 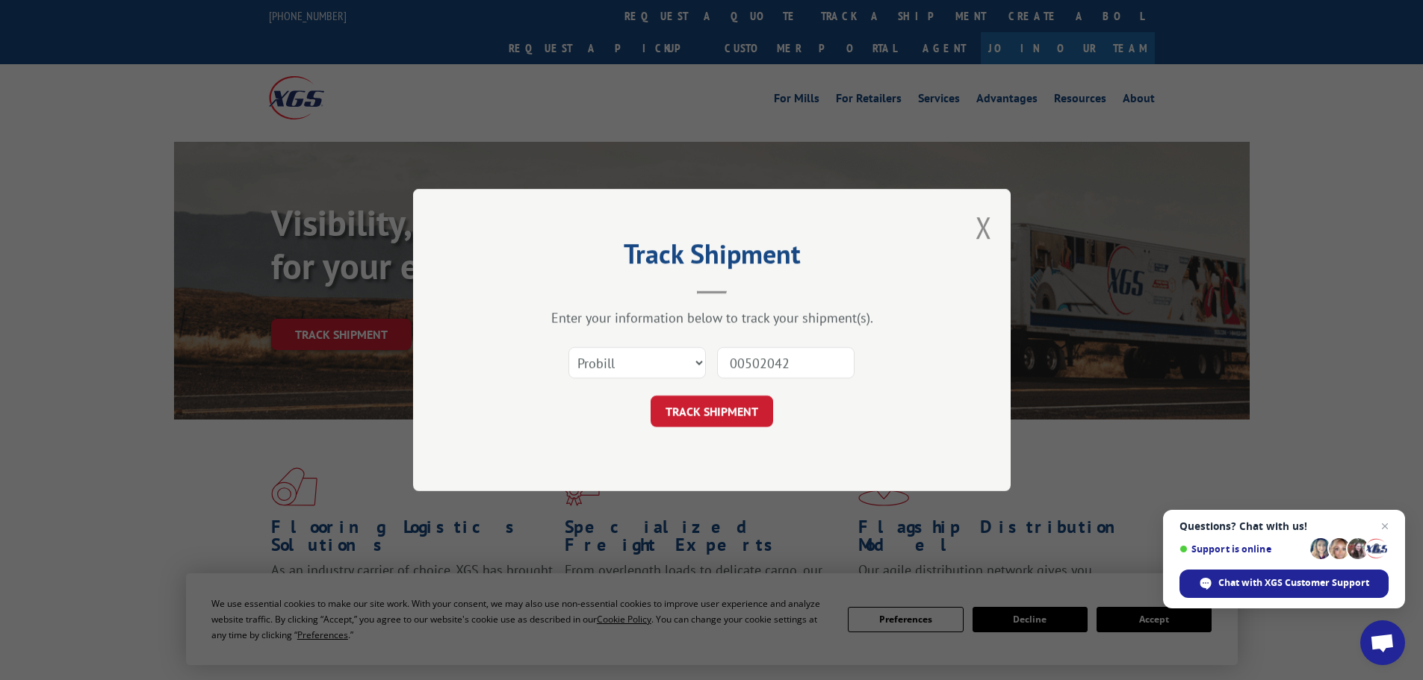 I want to click on span: Support is online, so click(x=1242, y=549).